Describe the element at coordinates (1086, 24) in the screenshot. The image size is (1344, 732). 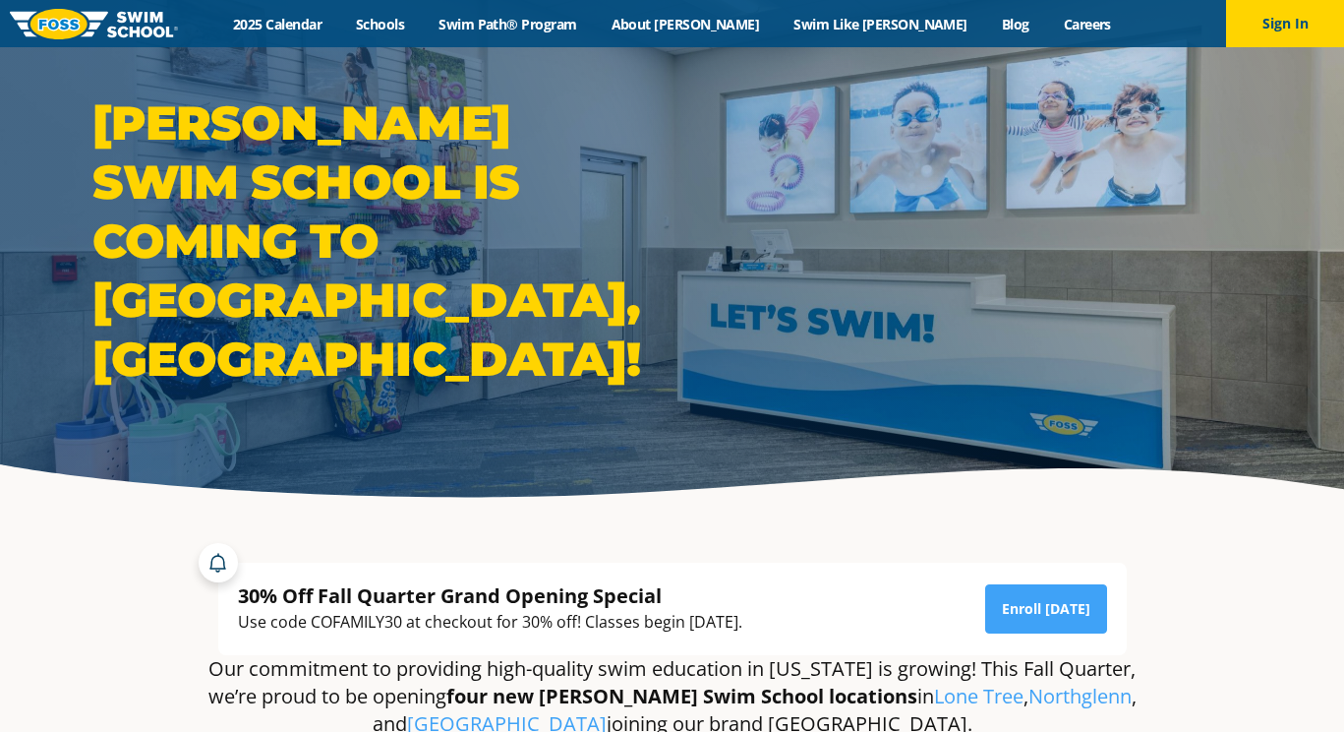
I see `a: Careers` at that location.